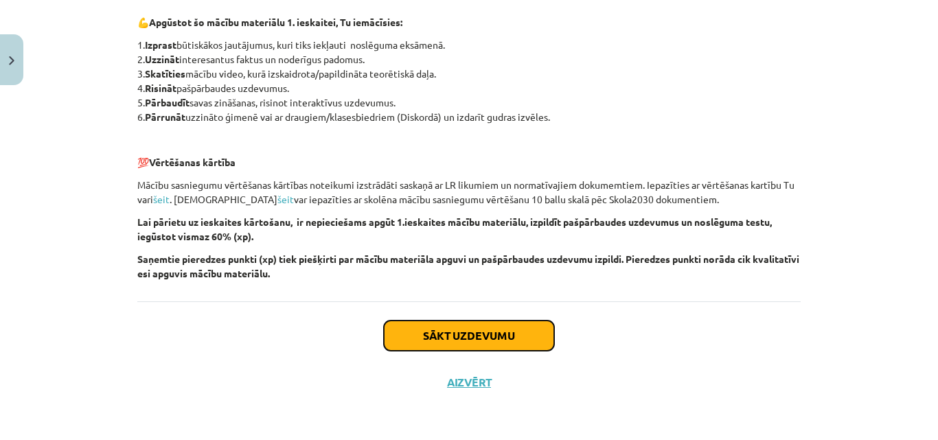 The width and height of the screenshot is (938, 440). Describe the element at coordinates (454, 229) in the screenshot. I see `strong: Lai pārietu uz ieskaites kārtošanu, ir nepieciešams apgūt 1.ieskaites mācību materiālu, izpildīt ...` at that location.